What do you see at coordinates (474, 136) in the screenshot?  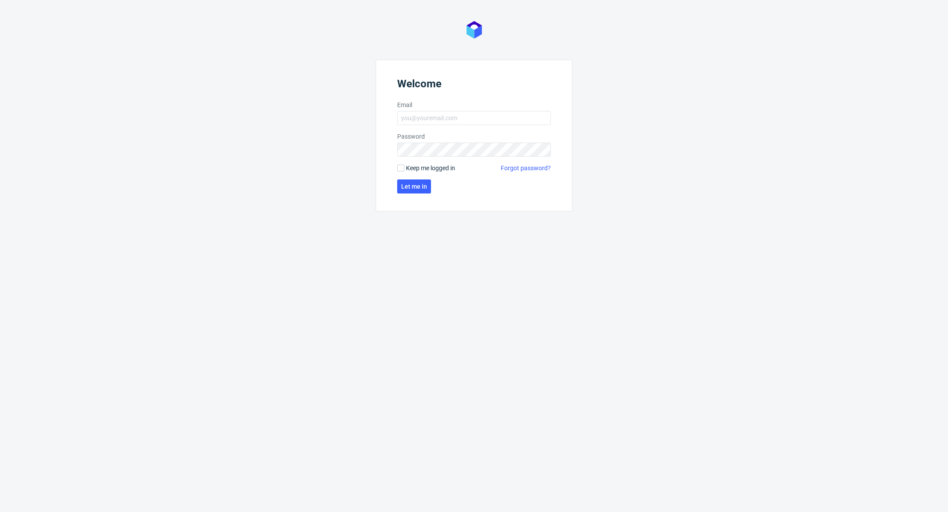 I see `label: Password` at bounding box center [474, 136].